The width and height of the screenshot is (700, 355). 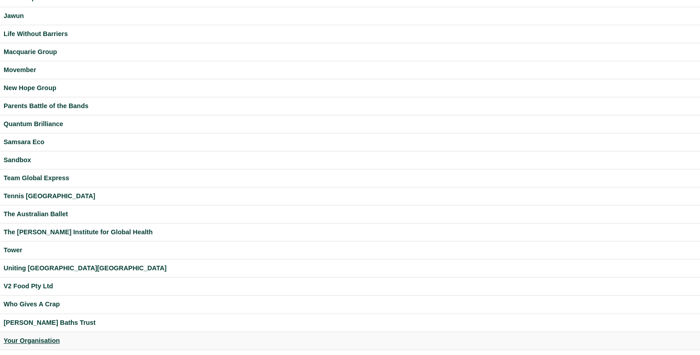 What do you see at coordinates (350, 16) in the screenshot?
I see `a: Jawun` at bounding box center [350, 16].